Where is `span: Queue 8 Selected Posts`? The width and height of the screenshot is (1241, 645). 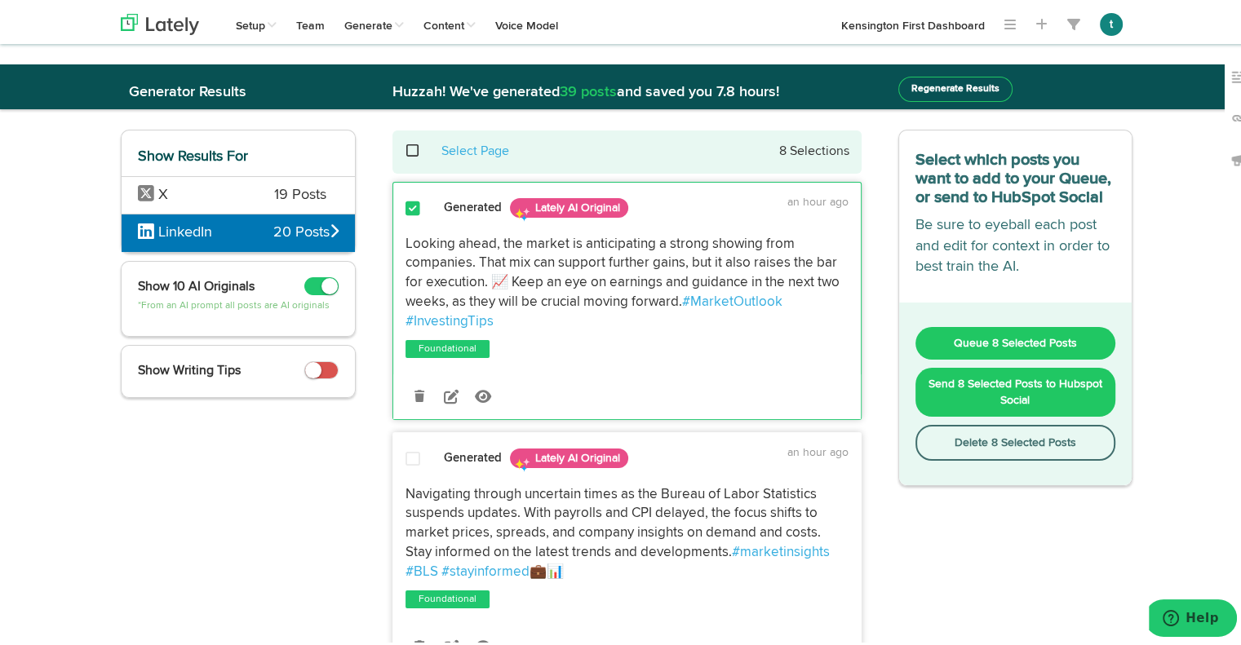 span: Queue 8 Selected Posts is located at coordinates (1015, 340).